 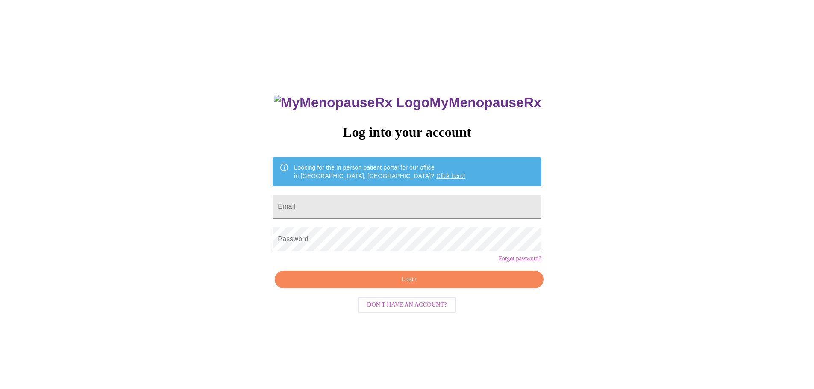 I want to click on a: Forgot password?, so click(x=520, y=259).